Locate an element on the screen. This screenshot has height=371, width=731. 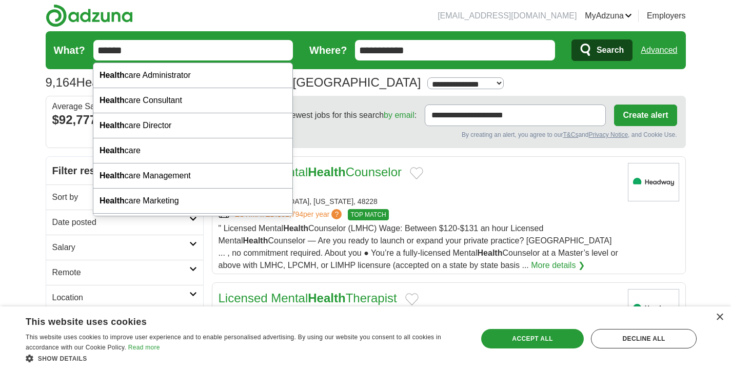
span: Receive the newest jobs for this search : is located at coordinates (329, 115).